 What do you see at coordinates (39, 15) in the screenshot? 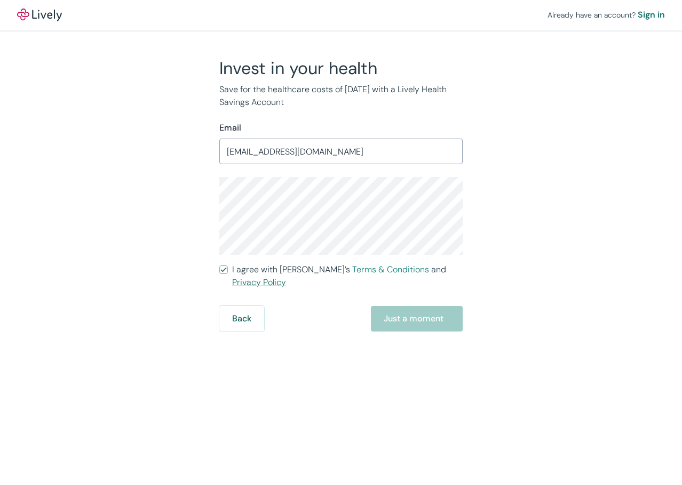
I see `img: Lively` at bounding box center [39, 15].